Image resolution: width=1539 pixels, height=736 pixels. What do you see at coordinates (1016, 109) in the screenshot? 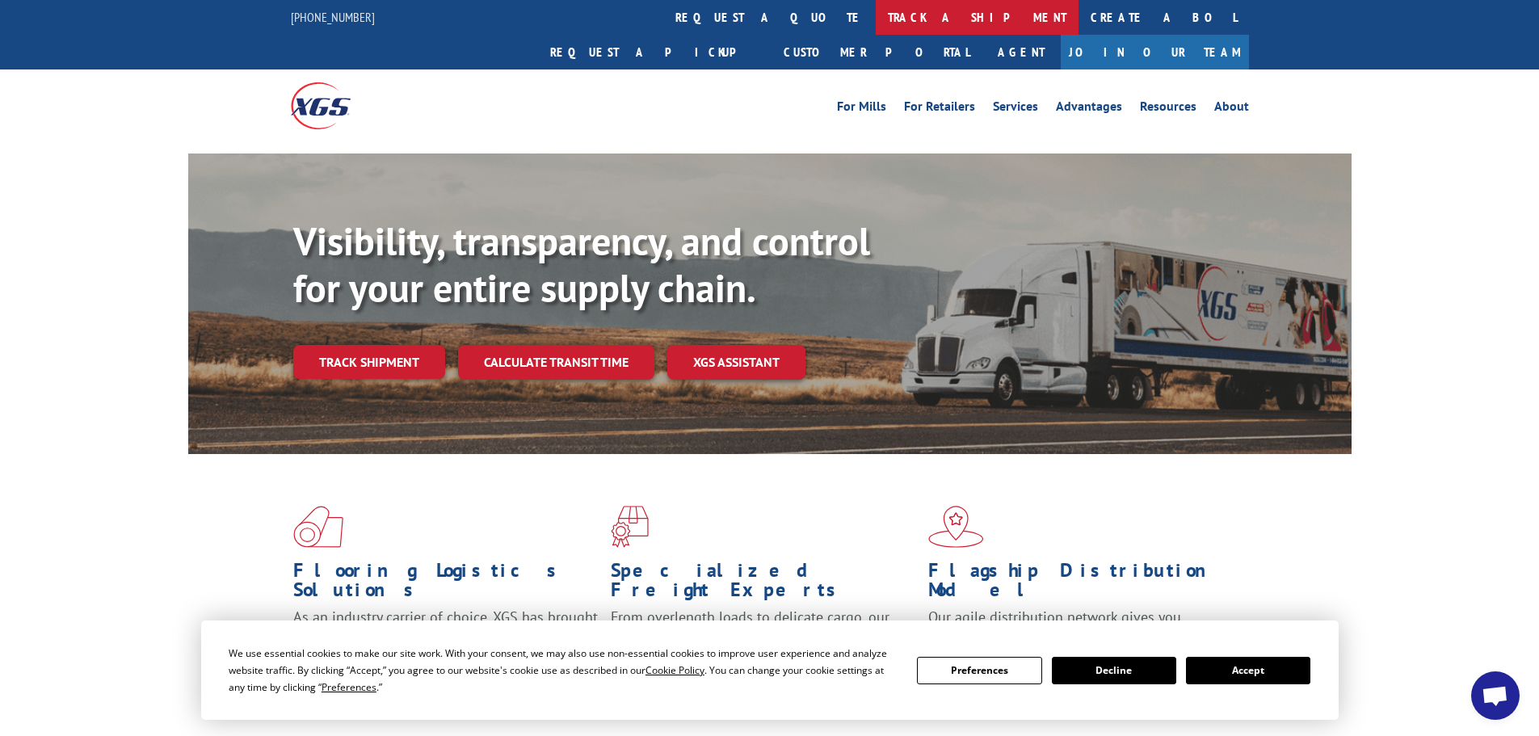
I see `a: Services` at bounding box center [1016, 109].